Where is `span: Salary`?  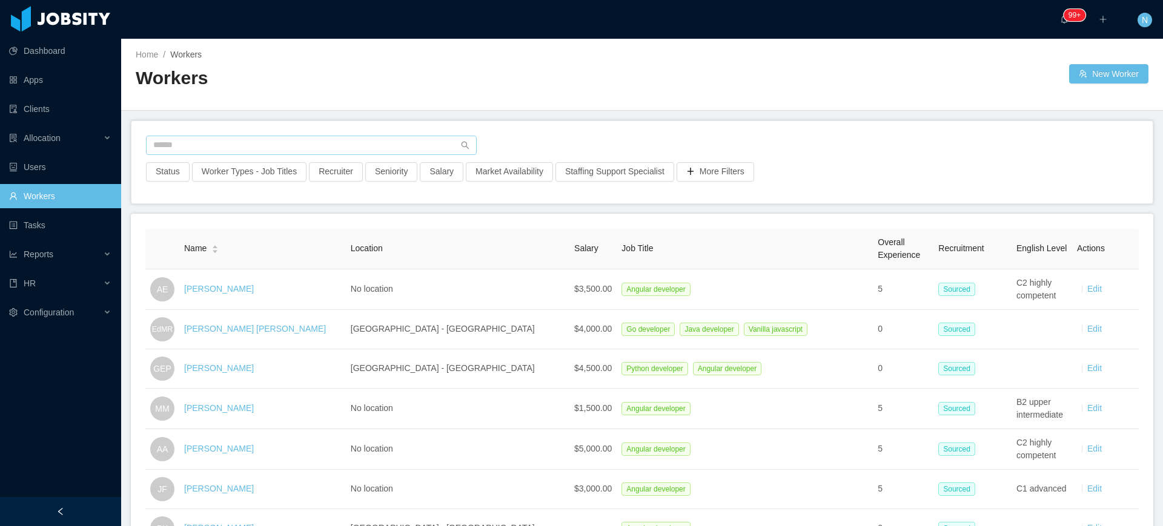
span: Salary is located at coordinates (586, 248).